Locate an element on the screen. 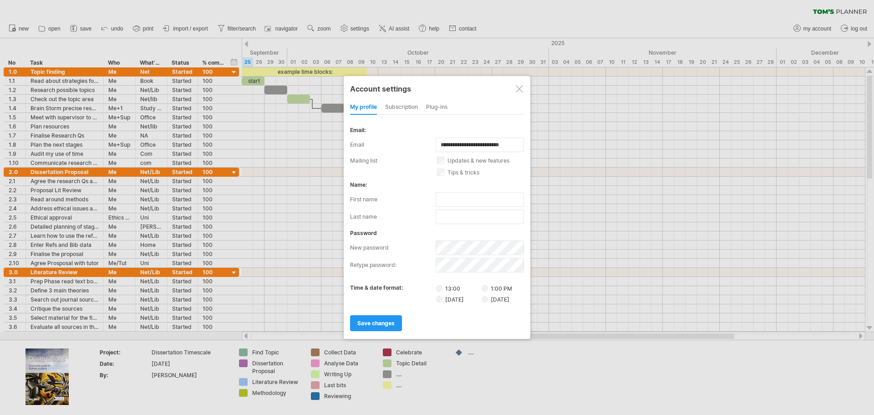 Image resolution: width=874 pixels, height=415 pixels. label: email is located at coordinates (393, 145).